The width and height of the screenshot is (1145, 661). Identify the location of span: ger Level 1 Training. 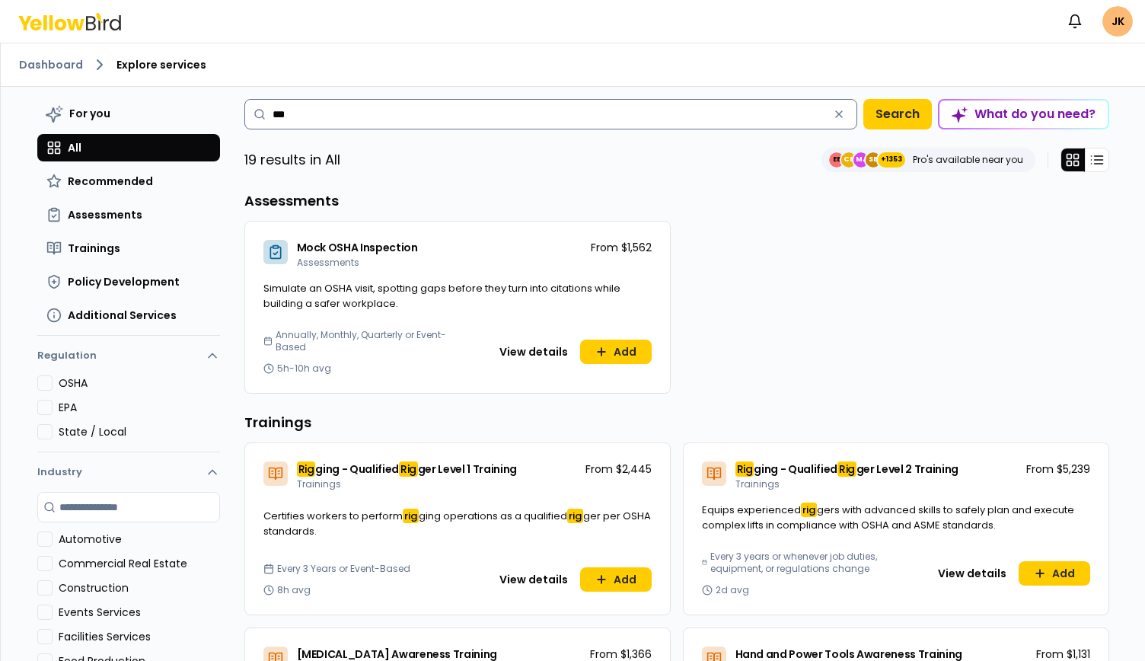
(468, 469).